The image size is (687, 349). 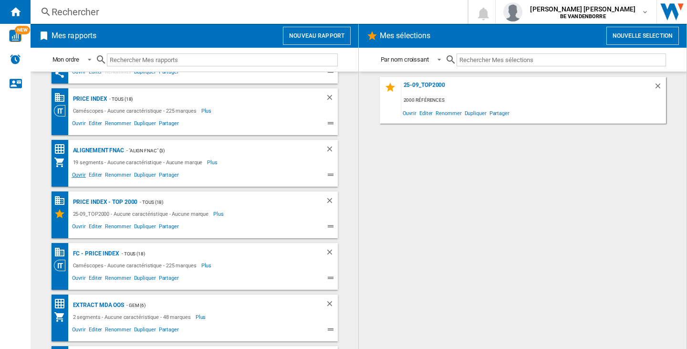 What do you see at coordinates (133, 317) in the screenshot?
I see `div: 2 segments - Aucune caractéristique - 48 marques` at bounding box center [133, 317].